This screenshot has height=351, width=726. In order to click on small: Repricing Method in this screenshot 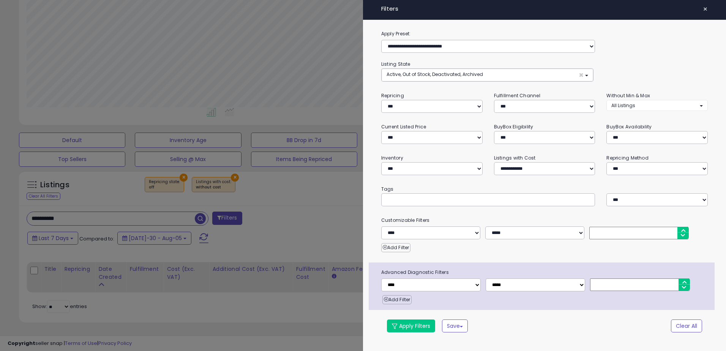, I will do `click(627, 158)`.